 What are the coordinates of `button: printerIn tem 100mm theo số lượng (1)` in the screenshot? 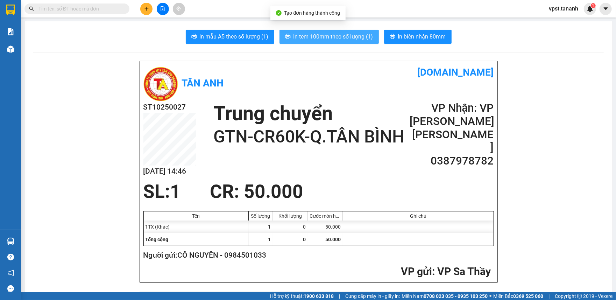 It's located at (329, 37).